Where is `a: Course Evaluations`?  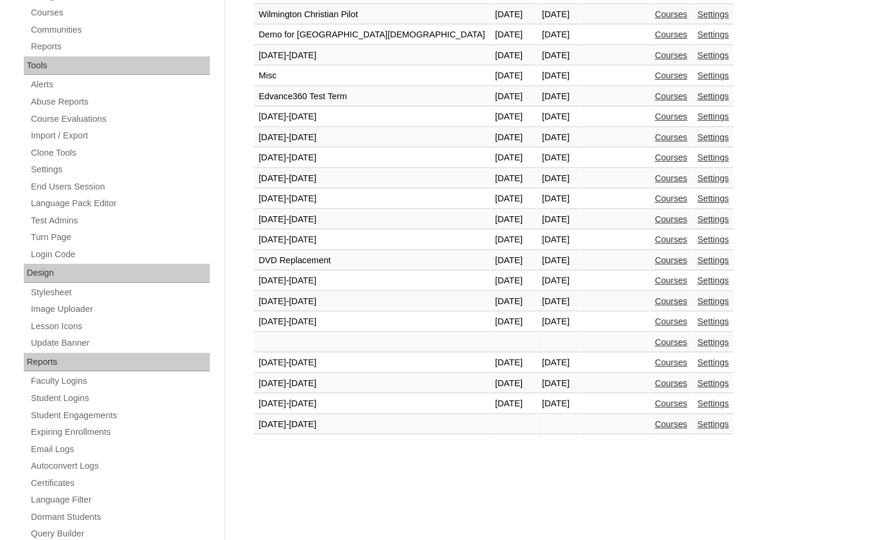 a: Course Evaluations is located at coordinates (119, 119).